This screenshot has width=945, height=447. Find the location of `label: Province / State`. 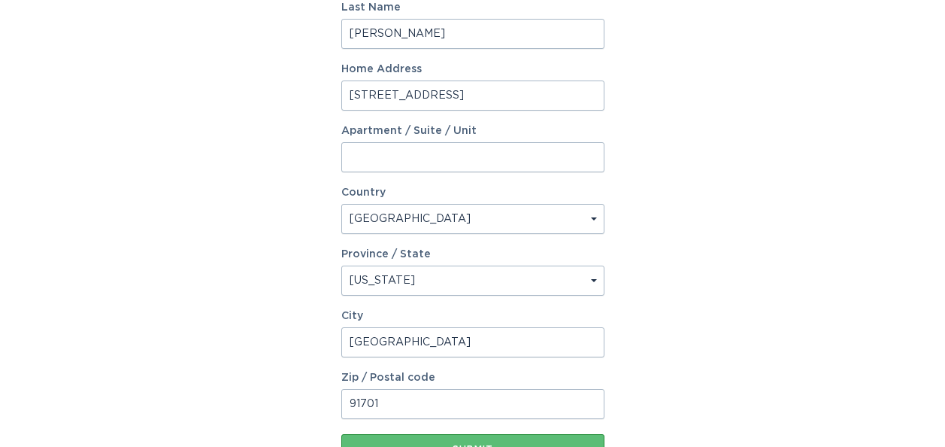

label: Province / State is located at coordinates (386, 254).